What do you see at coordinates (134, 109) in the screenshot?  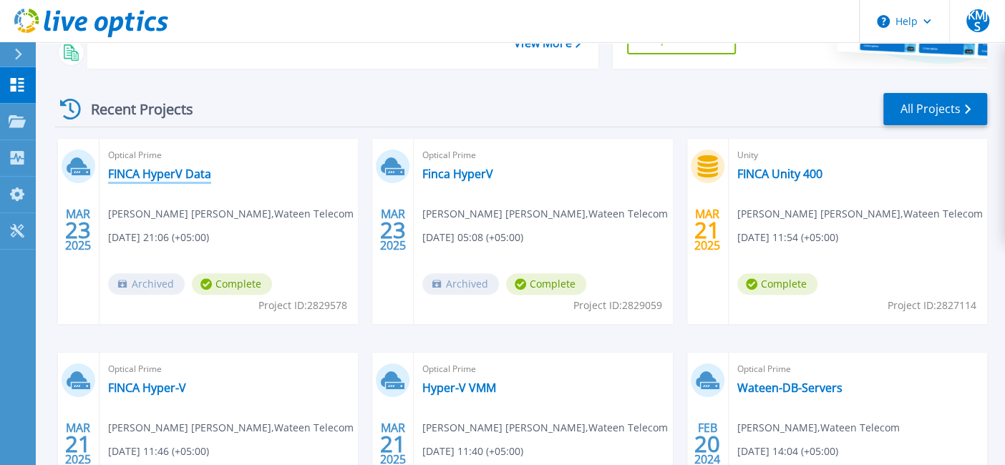 I see `div: Recent Projects` at bounding box center [134, 109].